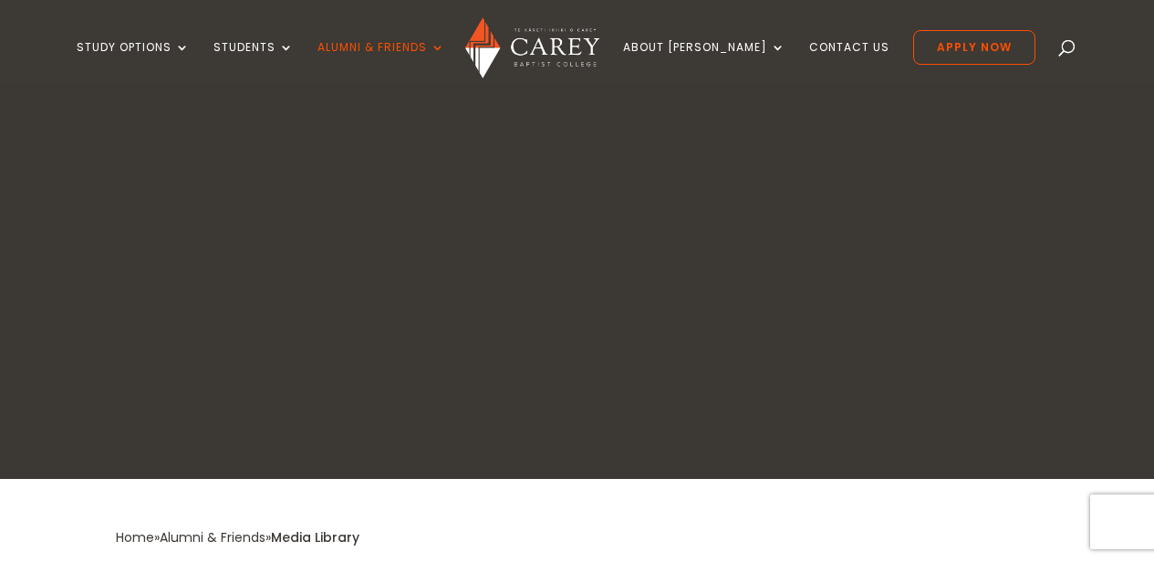 Image resolution: width=1154 pixels, height=562 pixels. I want to click on a: Study Options, so click(133, 62).